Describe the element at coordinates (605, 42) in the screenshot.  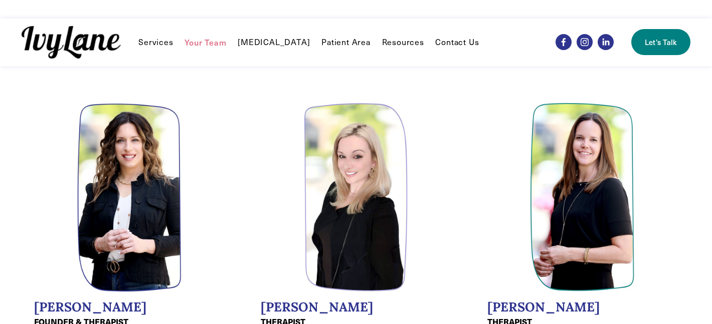
I see `a: LinkedIn` at that location.